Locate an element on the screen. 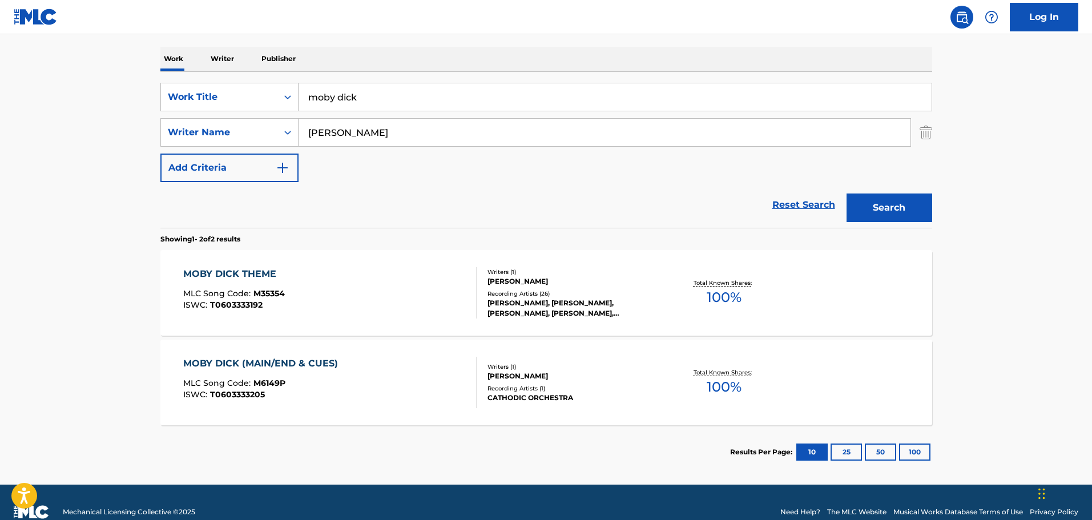 The width and height of the screenshot is (1092, 520). button: 100 is located at coordinates (915, 452).